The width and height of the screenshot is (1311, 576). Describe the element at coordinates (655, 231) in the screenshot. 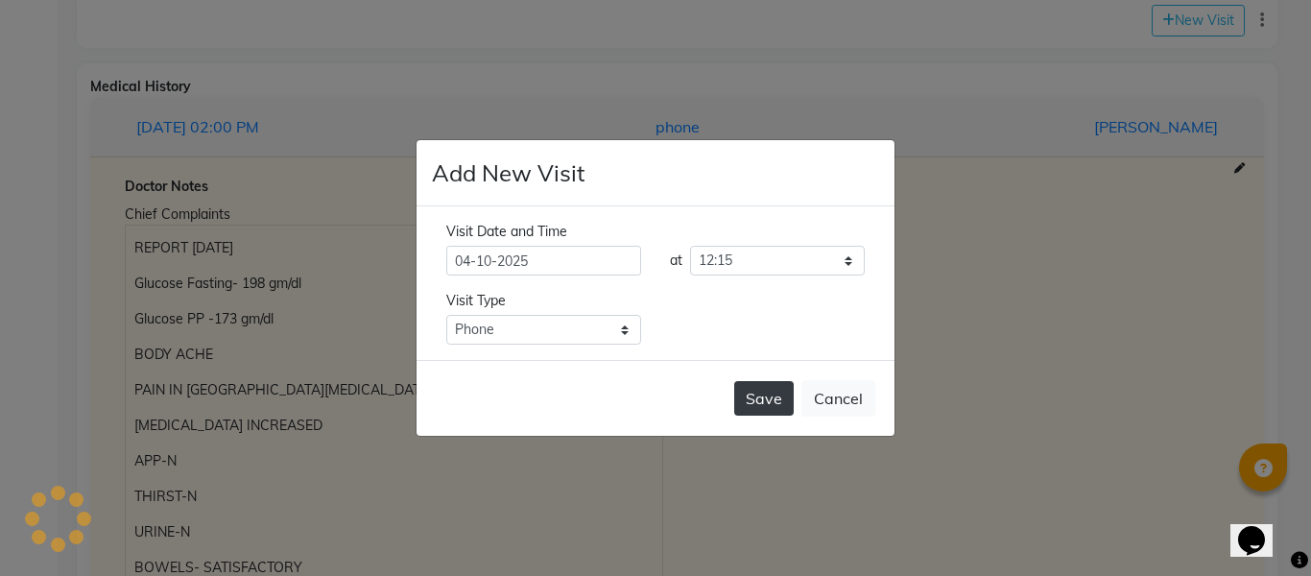

I see `div: Visit Date and Time` at that location.